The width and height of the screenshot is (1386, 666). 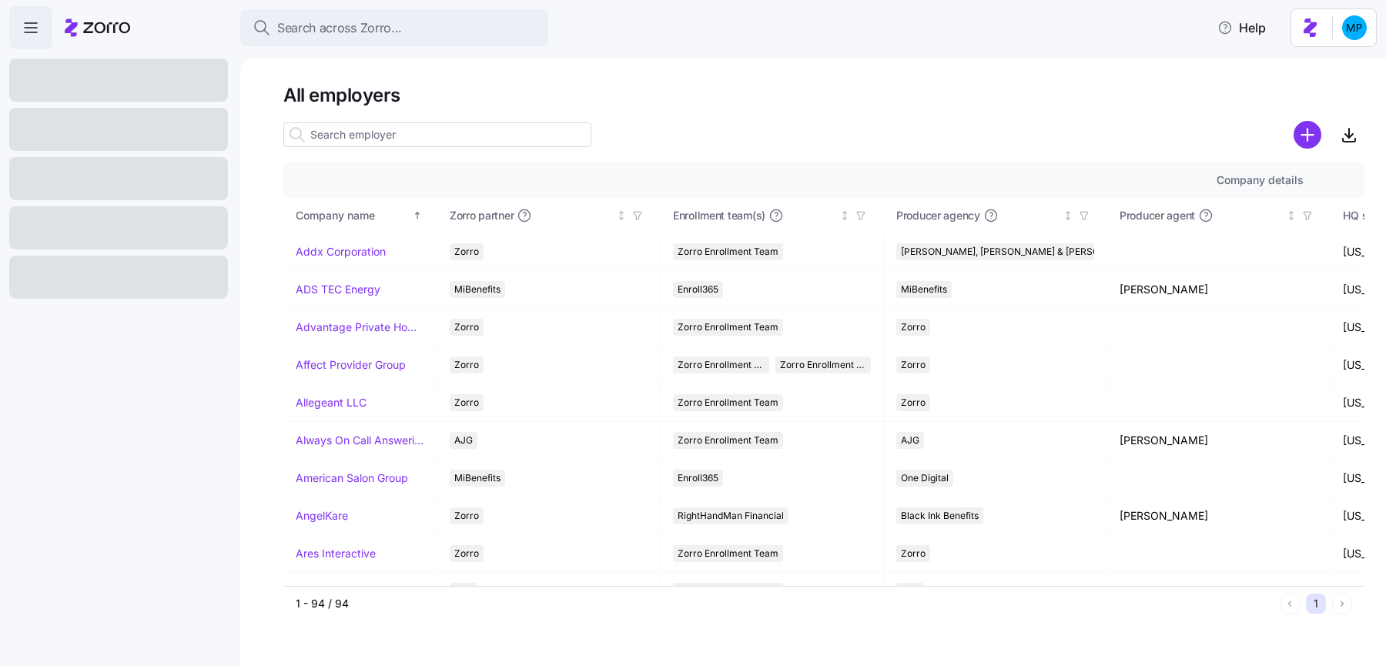 What do you see at coordinates (1219, 216) in the screenshot?
I see `th: Producer agentNot sorted` at bounding box center [1219, 216].